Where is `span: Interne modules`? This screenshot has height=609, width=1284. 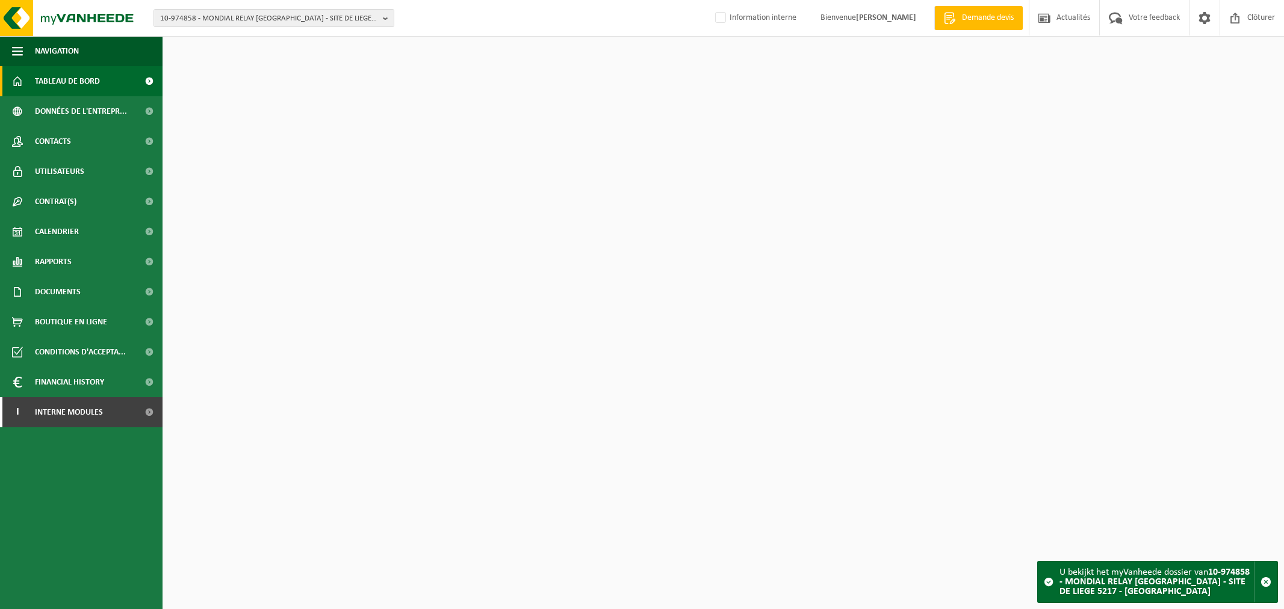 span: Interne modules is located at coordinates (69, 412).